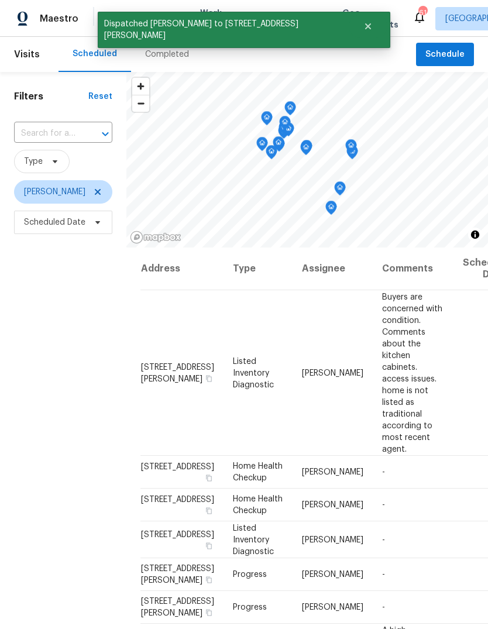 Image resolution: width=488 pixels, height=629 pixels. What do you see at coordinates (475, 234) in the screenshot?
I see `button: Toggle attribution` at bounding box center [475, 234].